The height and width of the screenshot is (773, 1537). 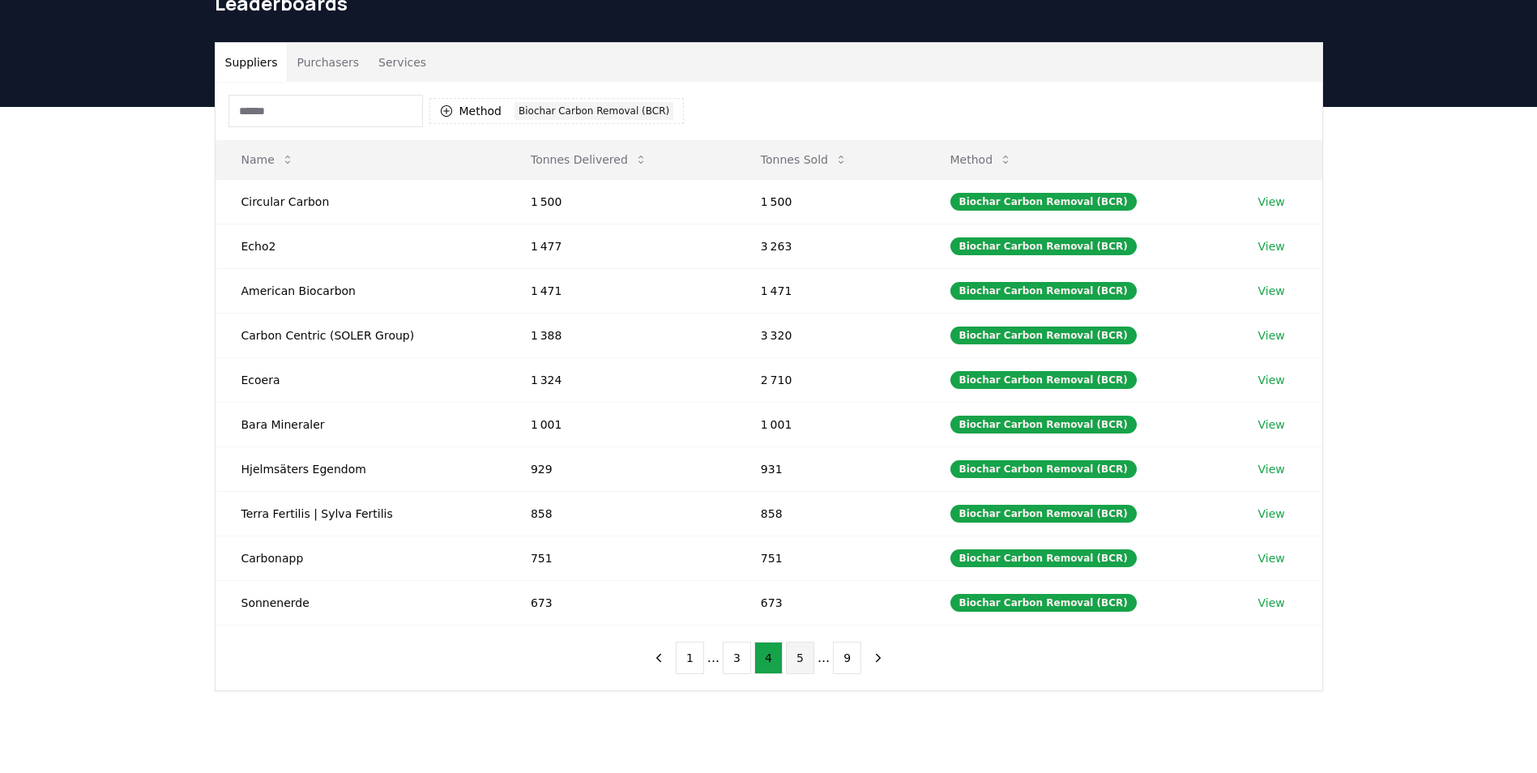 What do you see at coordinates (267, 160) in the screenshot?
I see `button: Name` at bounding box center [267, 160].